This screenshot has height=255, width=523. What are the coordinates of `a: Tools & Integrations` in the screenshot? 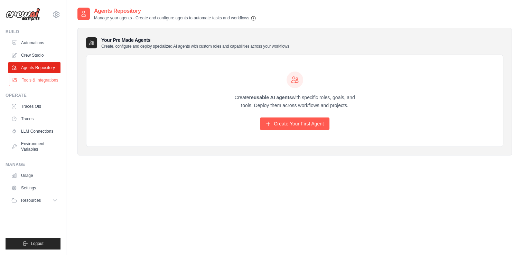 It's located at (35, 80).